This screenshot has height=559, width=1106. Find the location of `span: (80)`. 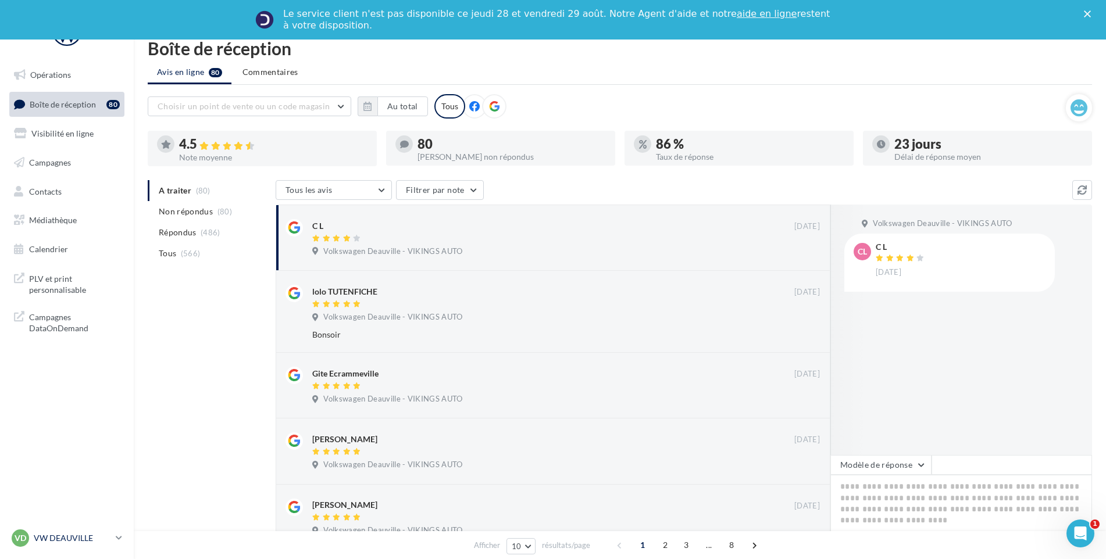

span: (80) is located at coordinates (224, 212).